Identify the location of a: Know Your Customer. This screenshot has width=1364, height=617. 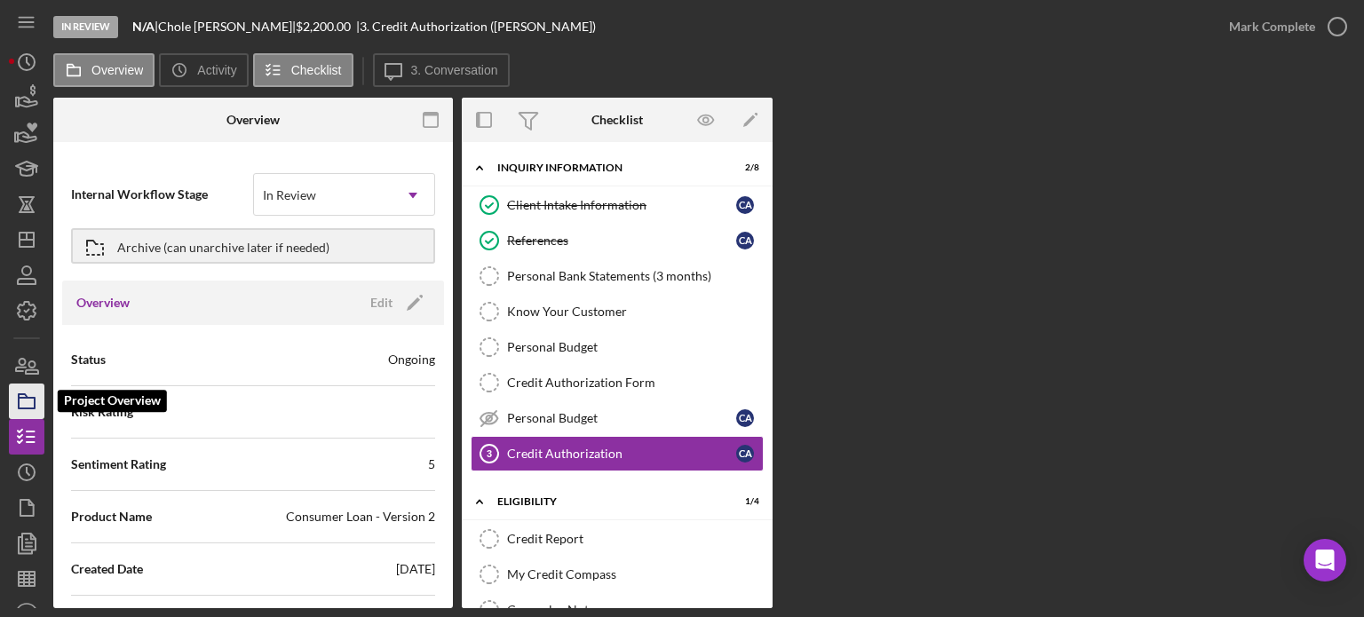
(617, 312).